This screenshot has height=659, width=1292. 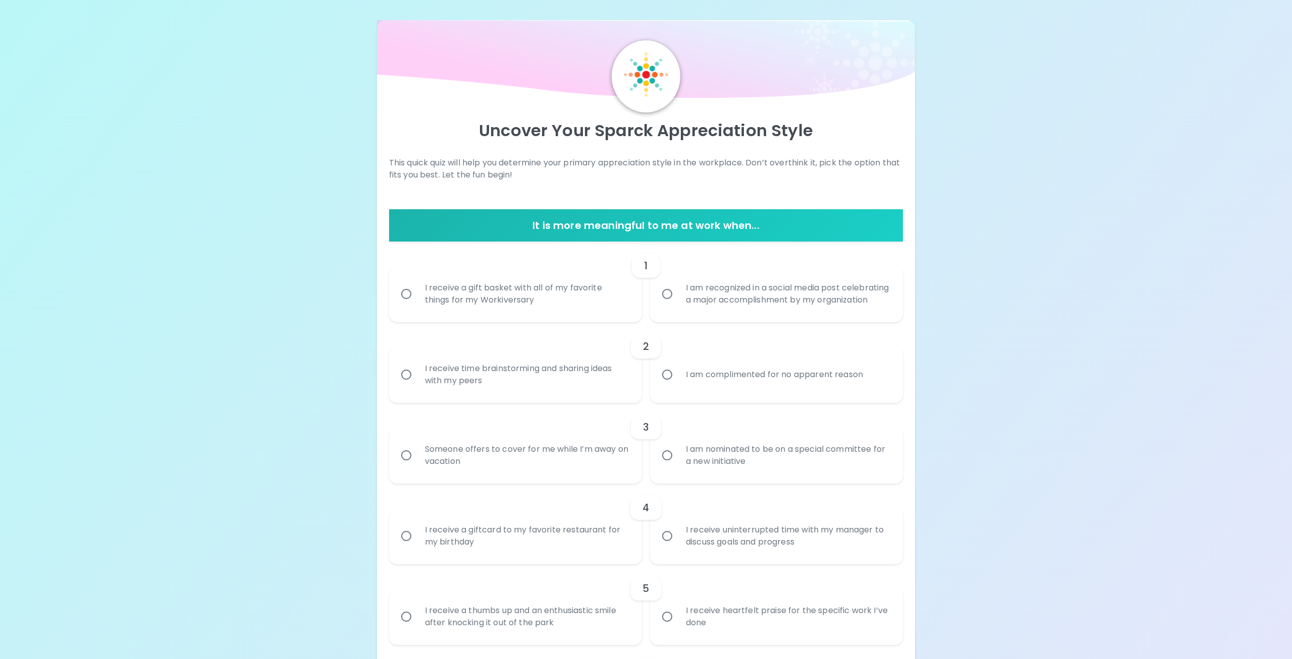 I want to click on div: I receive uninterrupted time with my manager to discuss goals and progress, so click(x=787, y=536).